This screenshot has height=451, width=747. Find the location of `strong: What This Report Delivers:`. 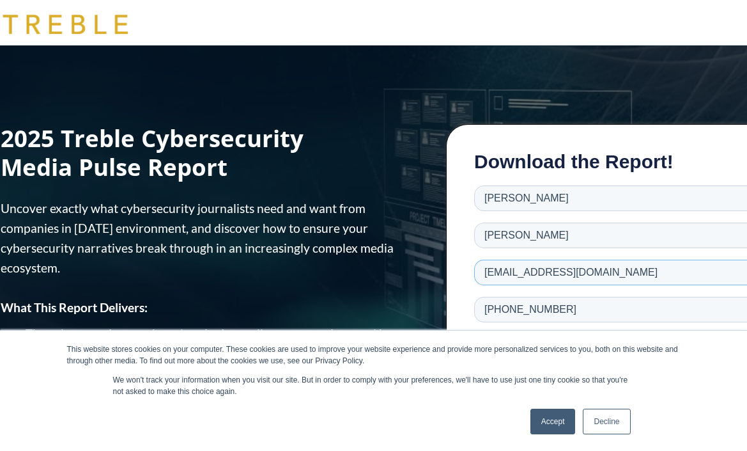

strong: What This Report Delivers: is located at coordinates (74, 307).